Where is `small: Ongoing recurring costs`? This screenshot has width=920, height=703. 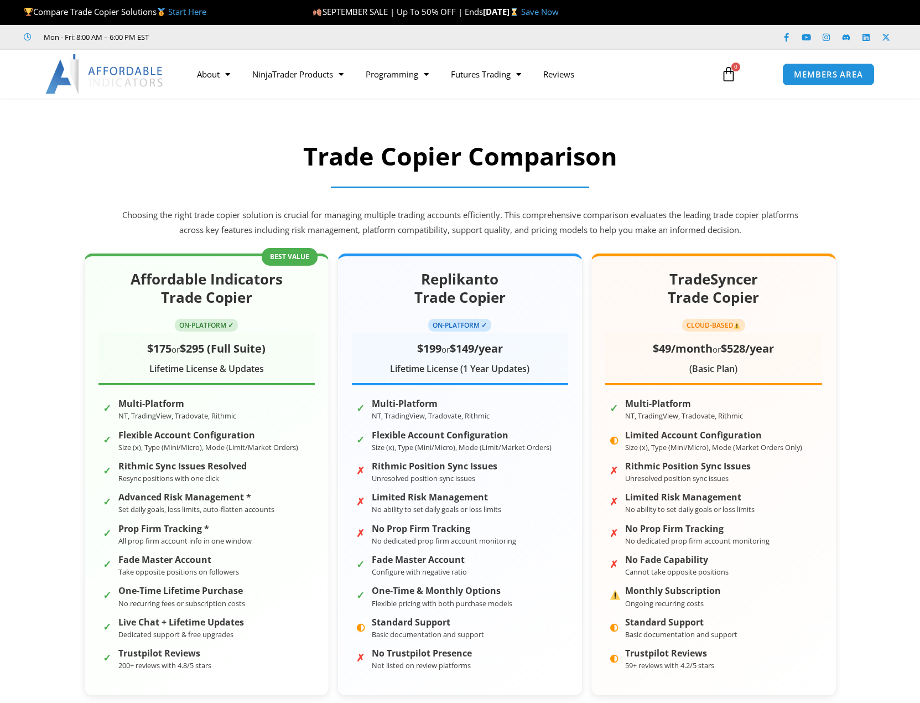 small: Ongoing recurring costs is located at coordinates (664, 603).